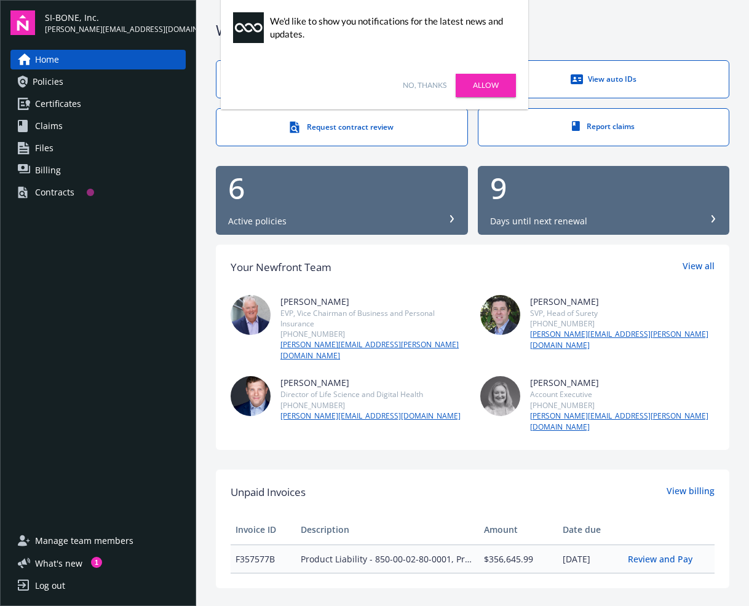 The width and height of the screenshot is (749, 606). What do you see at coordinates (98, 104) in the screenshot?
I see `a: Certificates` at bounding box center [98, 104].